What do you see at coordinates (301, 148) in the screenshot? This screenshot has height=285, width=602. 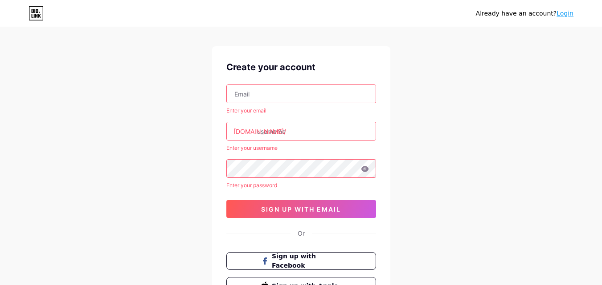 I see `div: Enter your username` at bounding box center [301, 148].